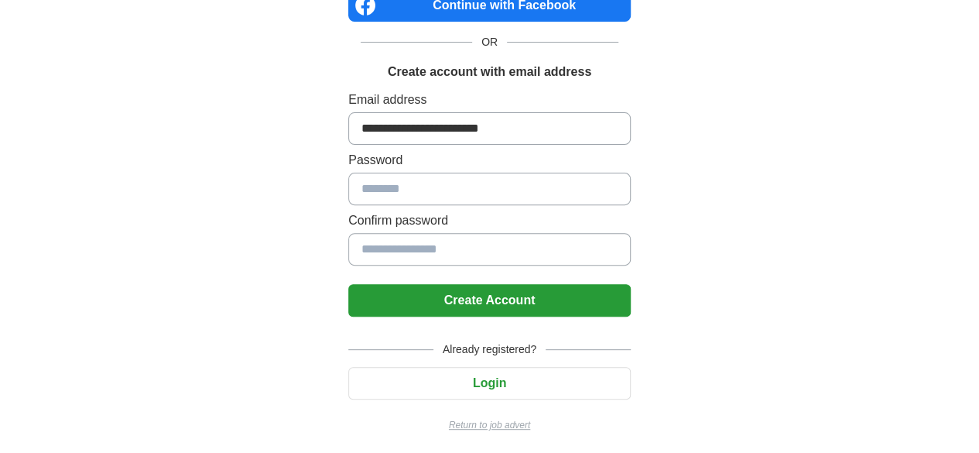 This screenshot has height=453, width=979. I want to click on span: Already registered?, so click(489, 349).